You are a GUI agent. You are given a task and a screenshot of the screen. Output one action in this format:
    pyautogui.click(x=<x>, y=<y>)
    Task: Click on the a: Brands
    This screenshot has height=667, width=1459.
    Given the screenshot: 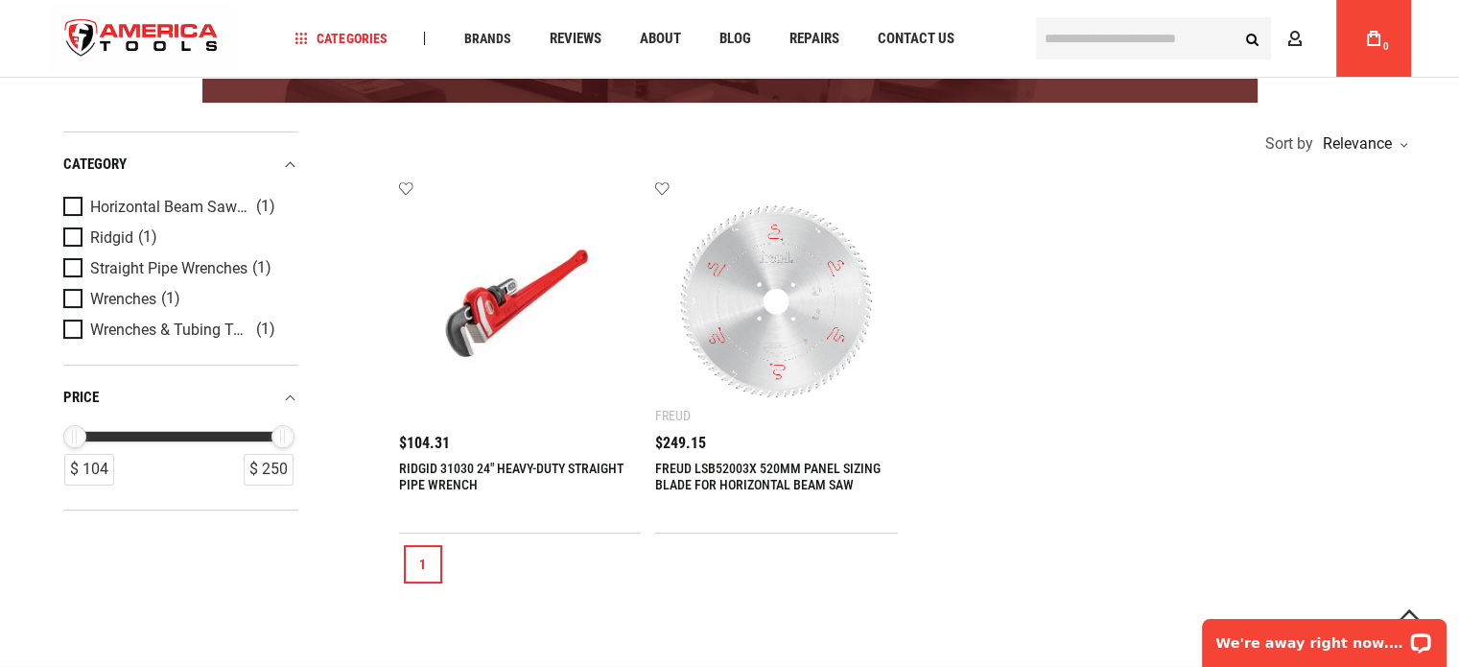 What is the action you would take?
    pyautogui.click(x=486, y=38)
    